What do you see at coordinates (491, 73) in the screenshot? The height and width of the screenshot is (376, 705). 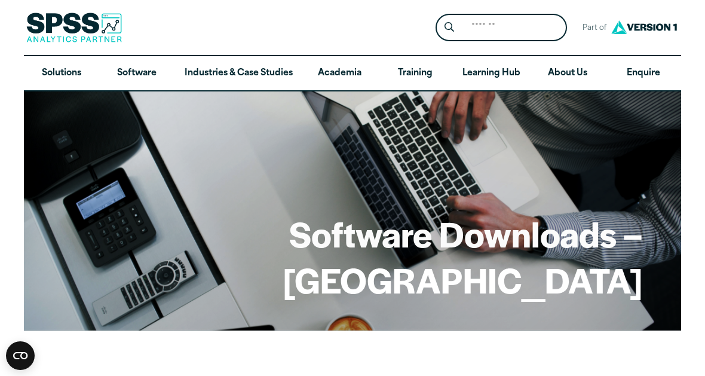 I see `a: Learning Hub` at bounding box center [491, 73].